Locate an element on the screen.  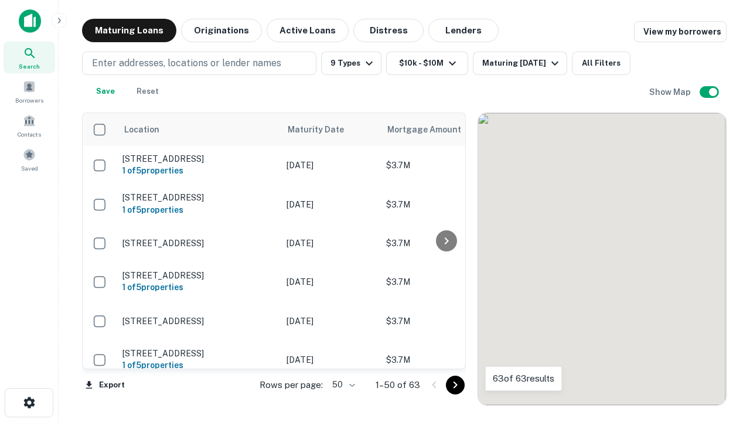
button: Enter addresses, locations or lender names is located at coordinates (199, 63).